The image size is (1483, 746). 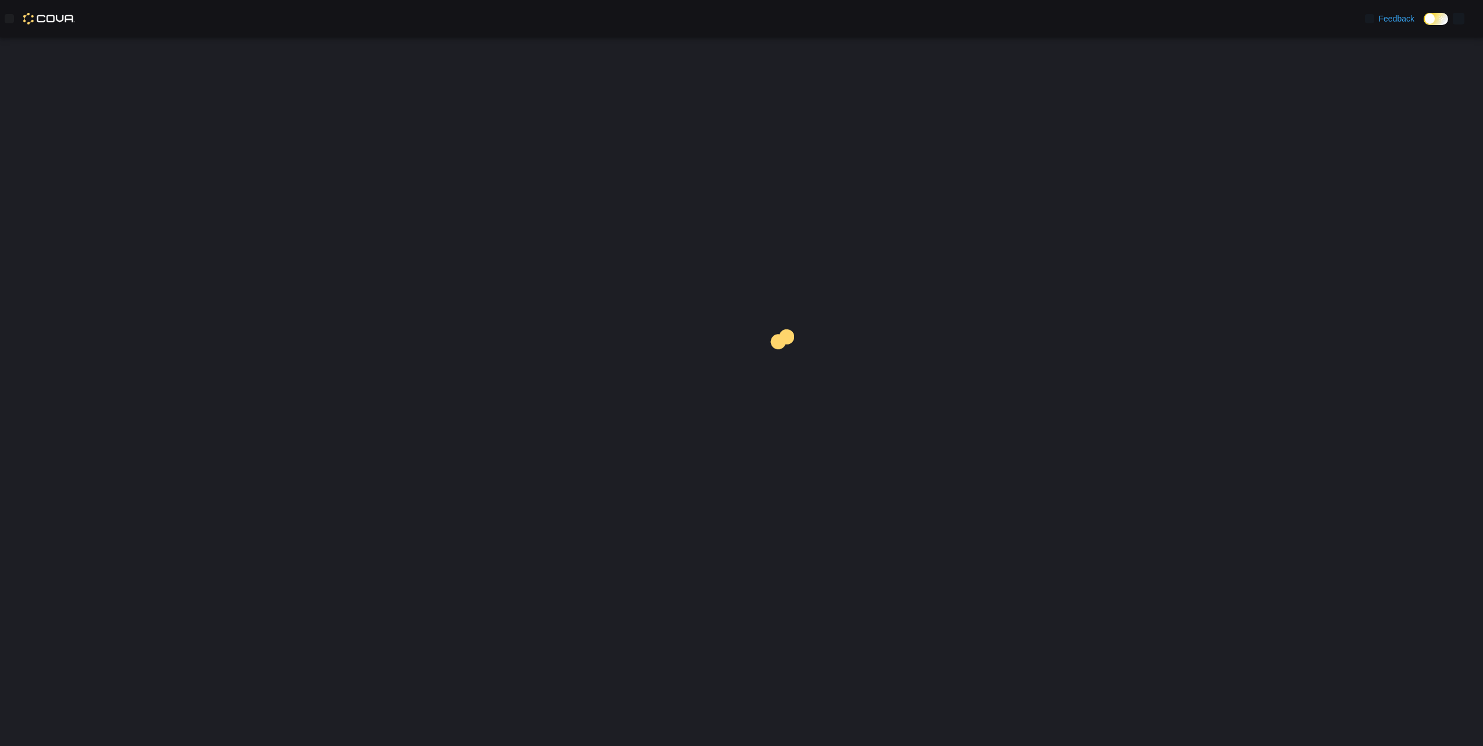 What do you see at coordinates (786, 364) in the screenshot?
I see `img: cova-loader` at bounding box center [786, 364].